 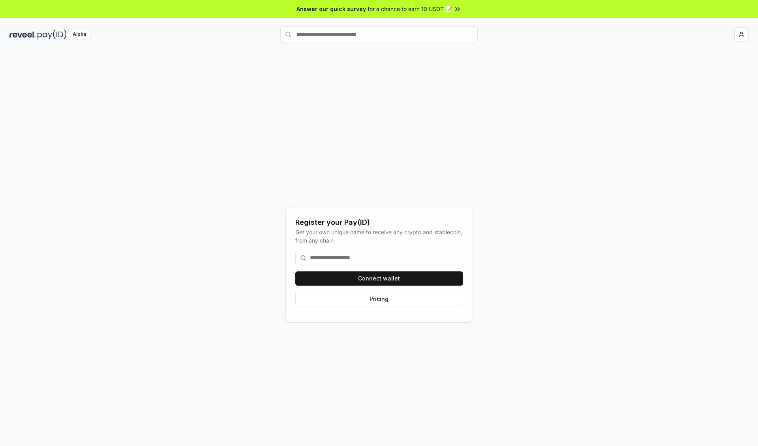 I want to click on div: Register your Pay(ID), so click(x=379, y=222).